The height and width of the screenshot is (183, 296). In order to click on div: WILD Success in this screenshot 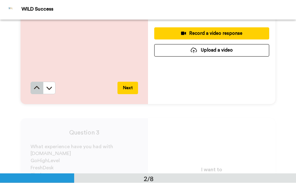, I will do `click(158, 9)`.